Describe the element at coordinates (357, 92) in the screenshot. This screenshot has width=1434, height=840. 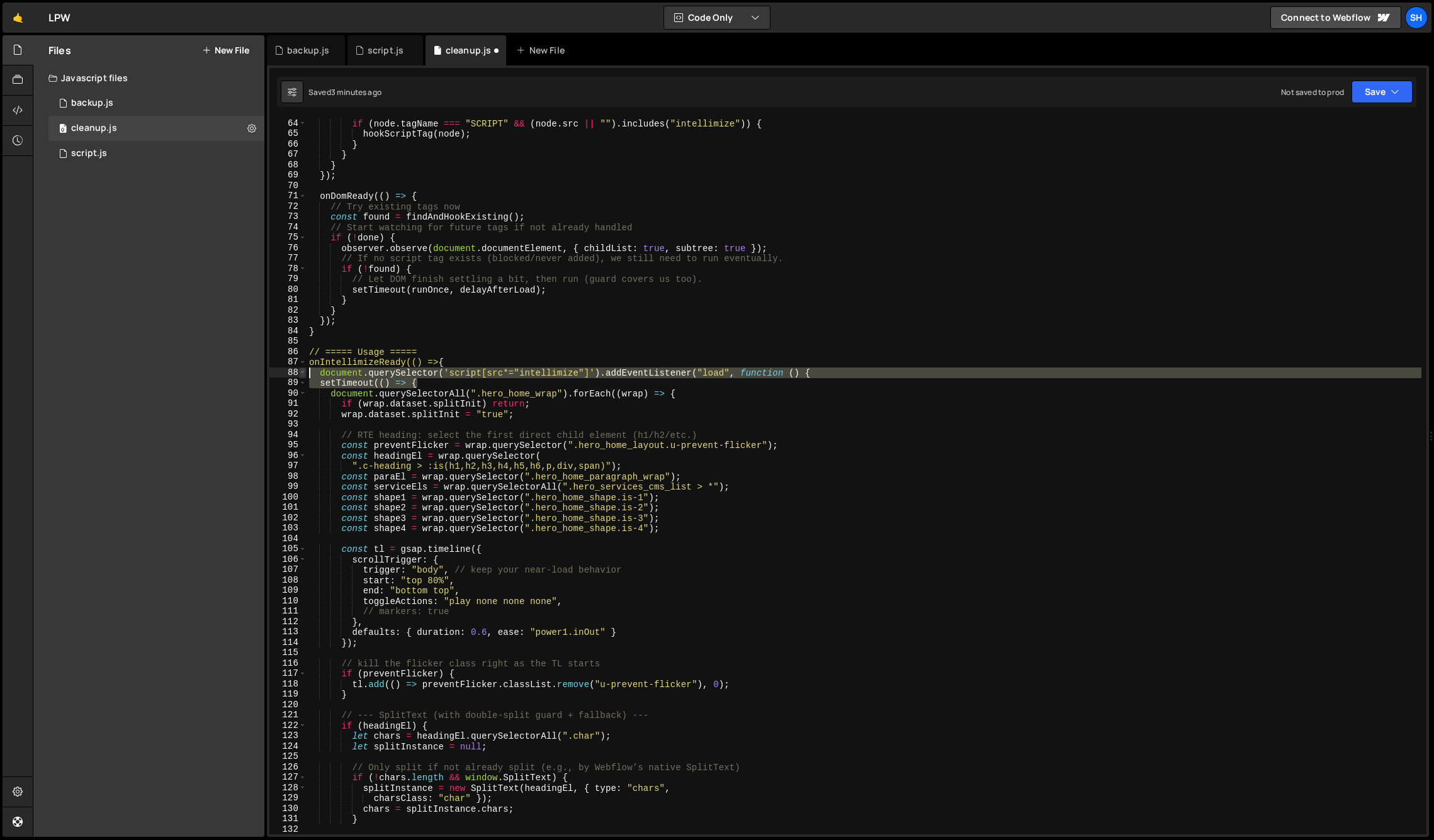
I see `div: 3 minutes ago` at that location.